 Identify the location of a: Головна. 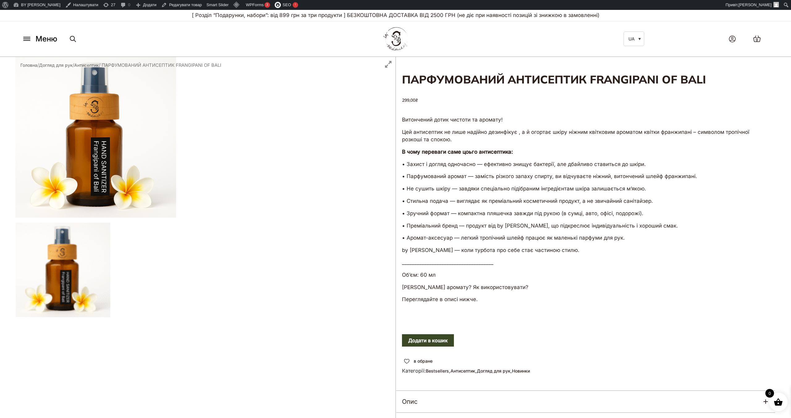
(29, 65).